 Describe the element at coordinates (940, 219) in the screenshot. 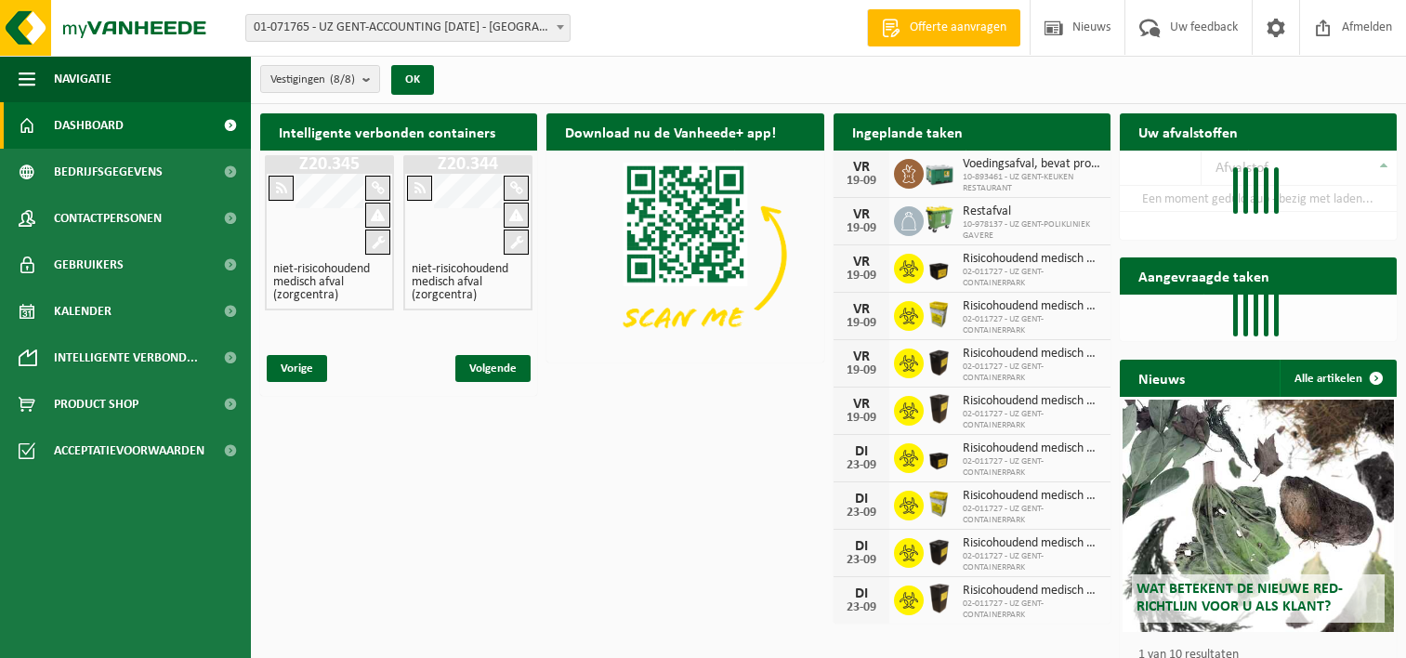

I see `img: WB-0660-HPE-GN-51` at that location.